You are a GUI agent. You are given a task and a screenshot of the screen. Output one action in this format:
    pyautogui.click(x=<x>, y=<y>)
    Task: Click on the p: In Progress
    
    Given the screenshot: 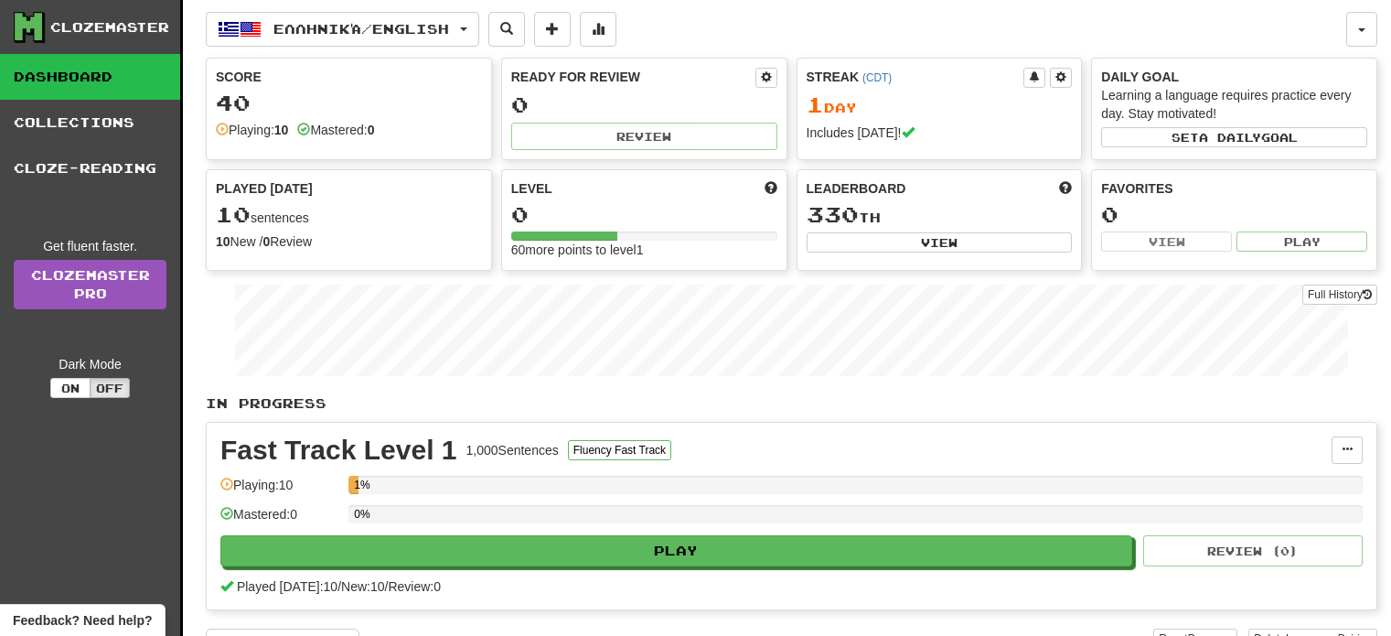 What is the action you would take?
    pyautogui.click(x=791, y=403)
    